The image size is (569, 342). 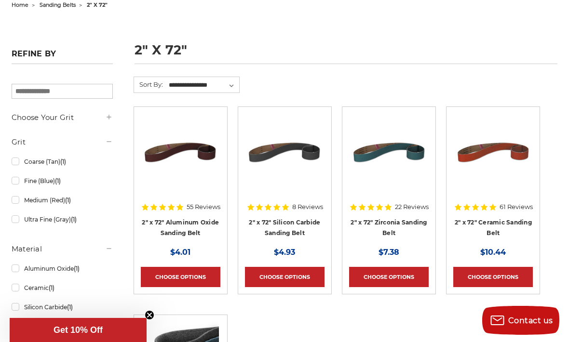 I want to click on span: home, so click(x=20, y=5).